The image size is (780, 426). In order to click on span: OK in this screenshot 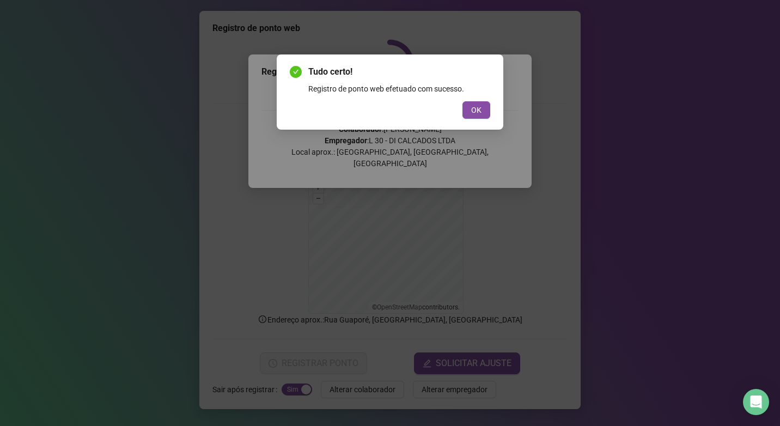, I will do `click(476, 110)`.